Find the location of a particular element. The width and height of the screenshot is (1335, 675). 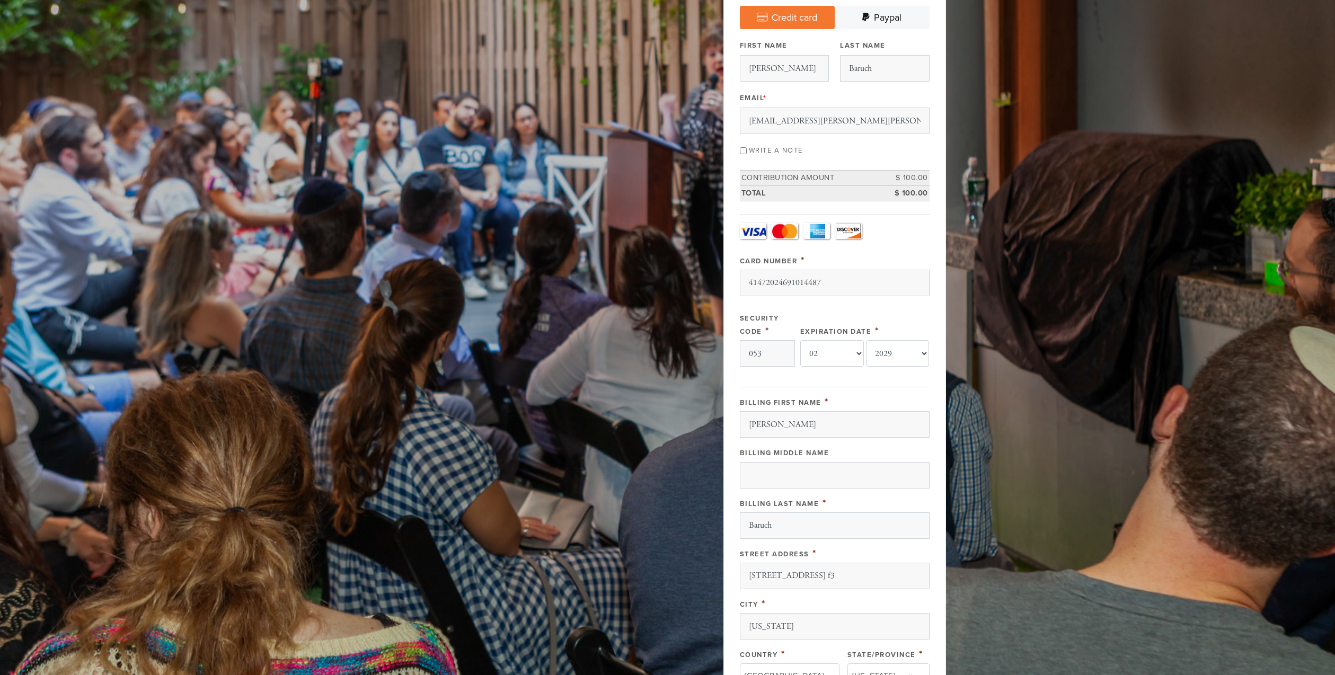

label: Write a note is located at coordinates (776, 150).